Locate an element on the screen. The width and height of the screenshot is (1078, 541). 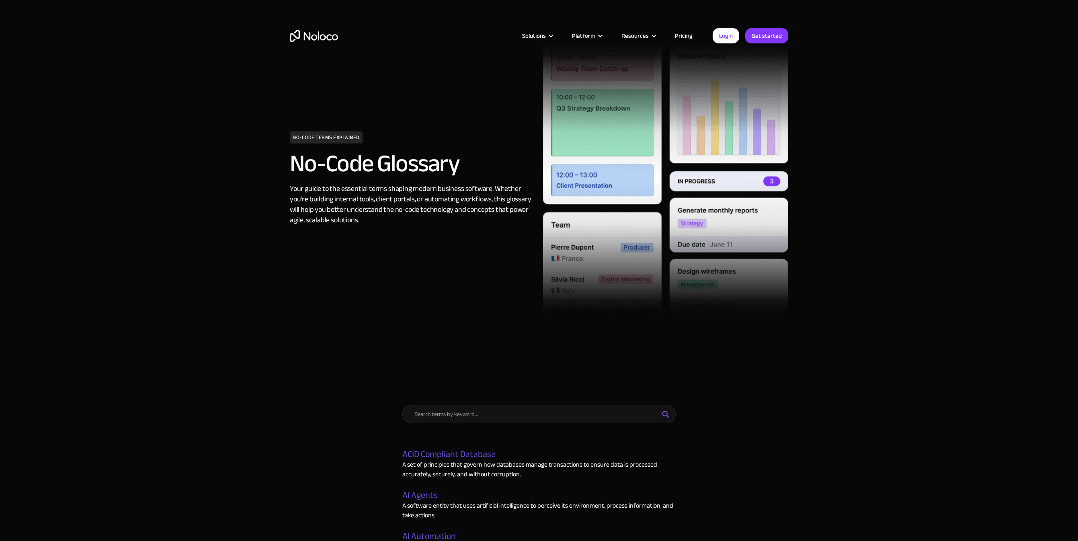
h2: No-Code Glossary is located at coordinates (412, 164).